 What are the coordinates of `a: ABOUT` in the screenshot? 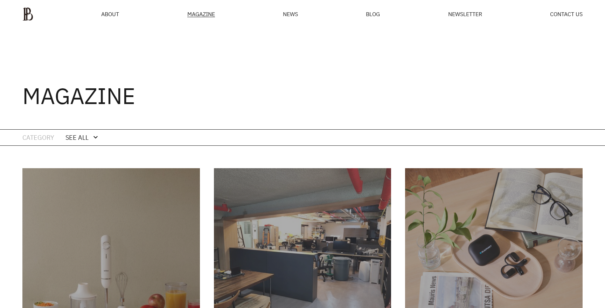 It's located at (110, 14).